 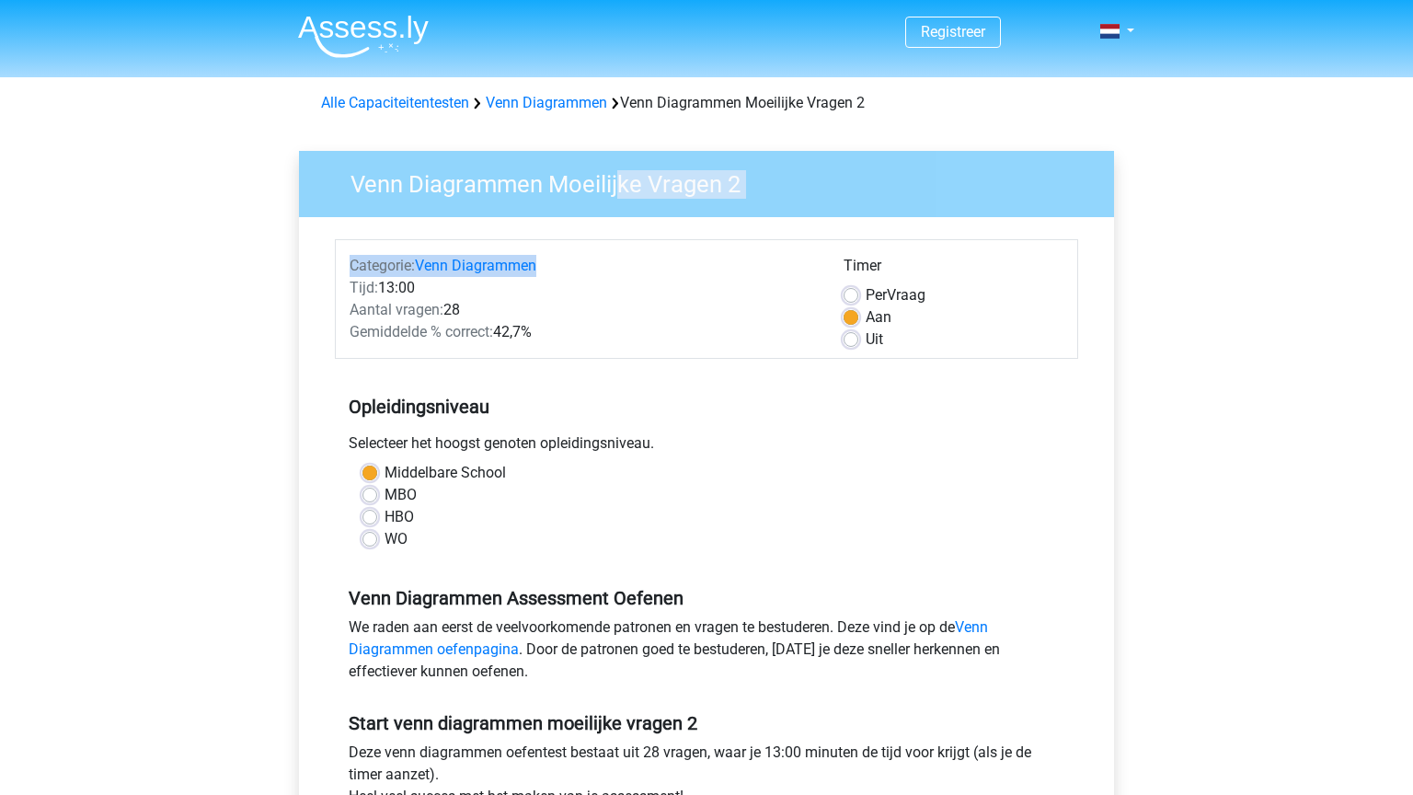 What do you see at coordinates (876, 294) in the screenshot?
I see `span: Per` at bounding box center [876, 294].